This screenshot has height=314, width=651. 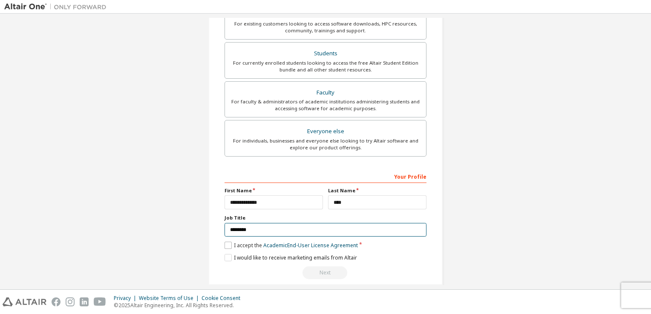 What do you see at coordinates (56, 302) in the screenshot?
I see `img: facebook.svg` at bounding box center [56, 302].